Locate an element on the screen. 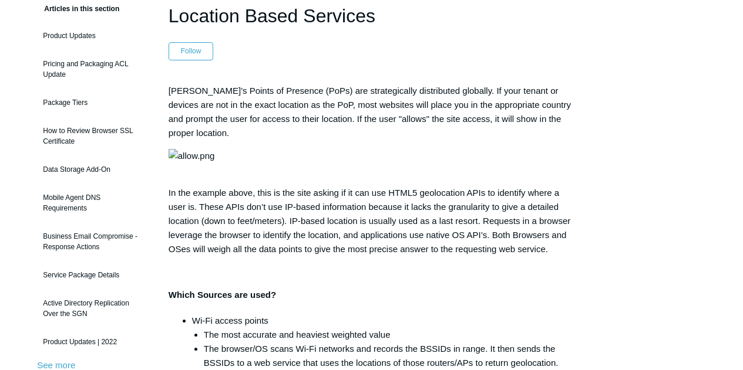 The image size is (743, 370). img: allow.png is located at coordinates (191, 156).